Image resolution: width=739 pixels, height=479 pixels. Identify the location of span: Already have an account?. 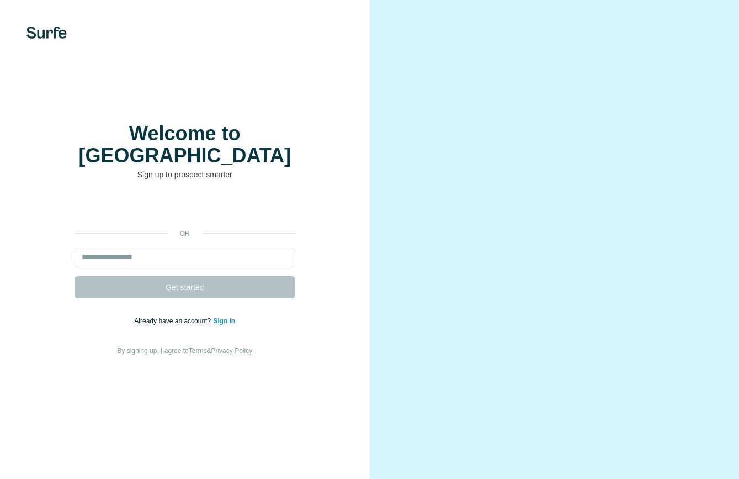
(173, 321).